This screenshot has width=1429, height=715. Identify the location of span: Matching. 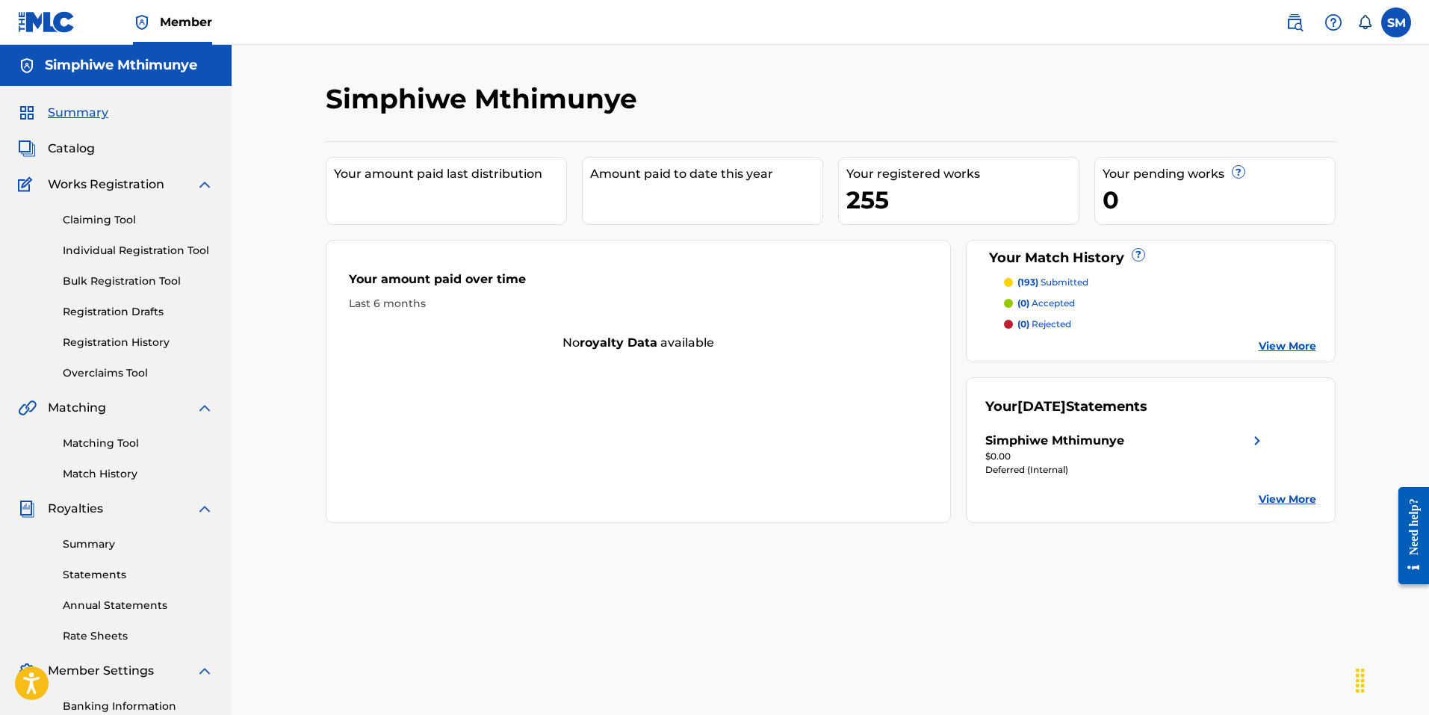
(77, 408).